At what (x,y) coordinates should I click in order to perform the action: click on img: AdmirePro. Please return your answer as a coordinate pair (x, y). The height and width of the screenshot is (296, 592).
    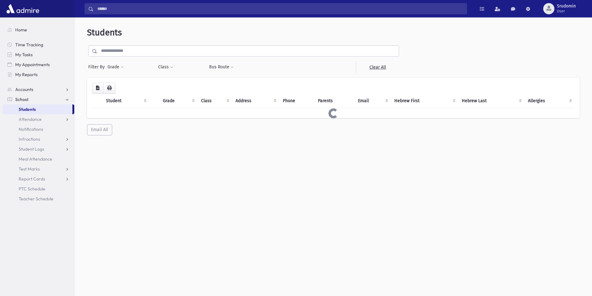
    Looking at the image, I should click on (23, 9).